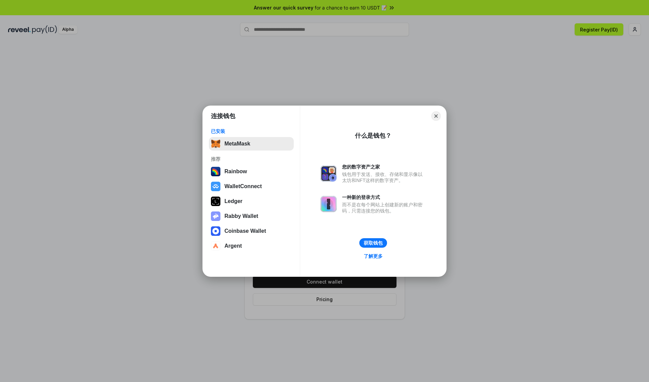  What do you see at coordinates (251, 171) in the screenshot?
I see `button: Rainbow` at bounding box center [251, 171].